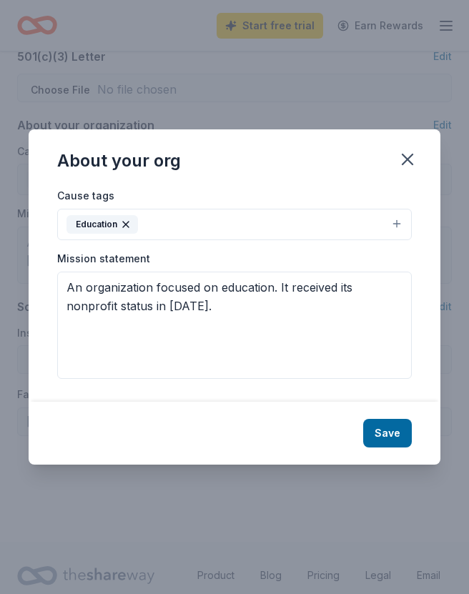  Describe the element at coordinates (235, 225) in the screenshot. I see `button: Education` at that location.